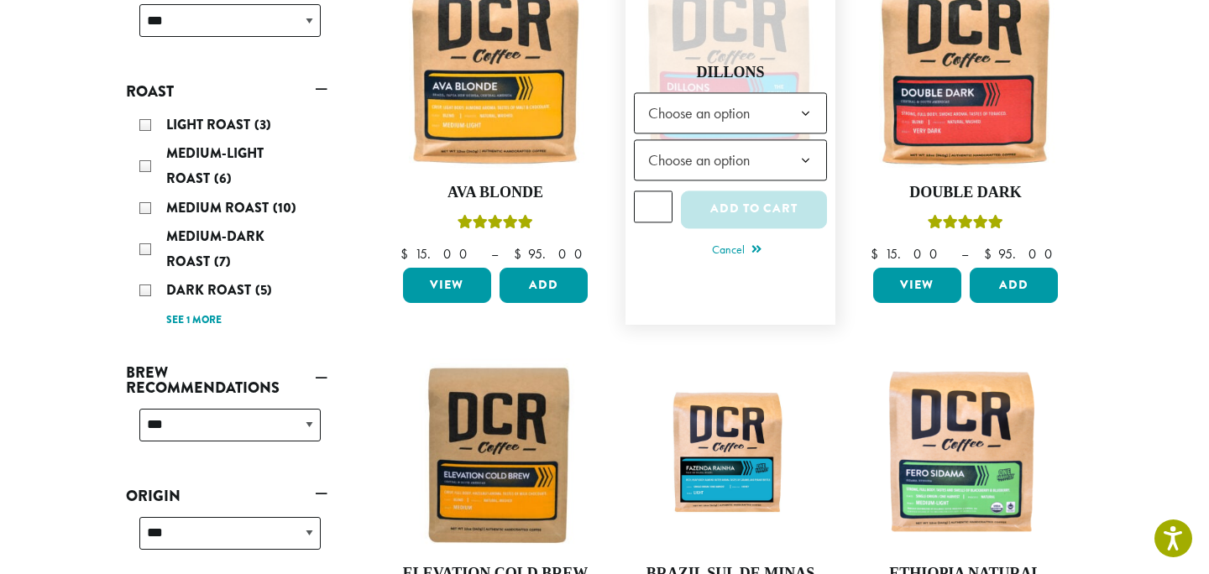  I want to click on div: Origin, so click(227, 540).